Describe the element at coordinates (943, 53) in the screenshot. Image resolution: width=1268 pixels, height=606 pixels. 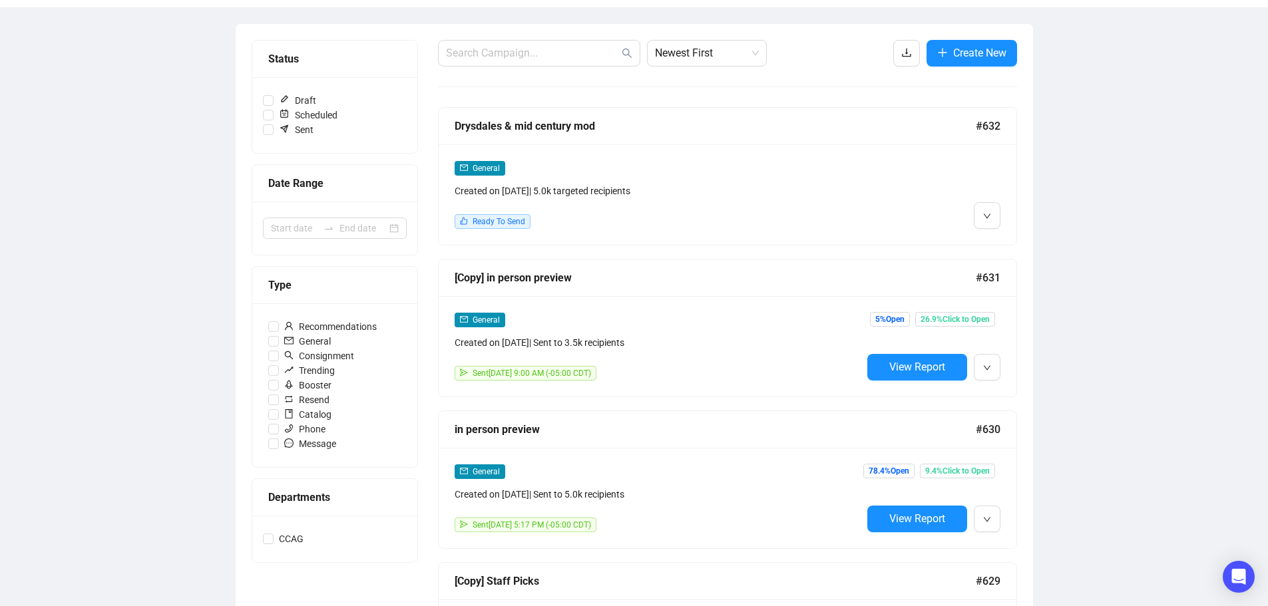
I see `span: plus` at that location.